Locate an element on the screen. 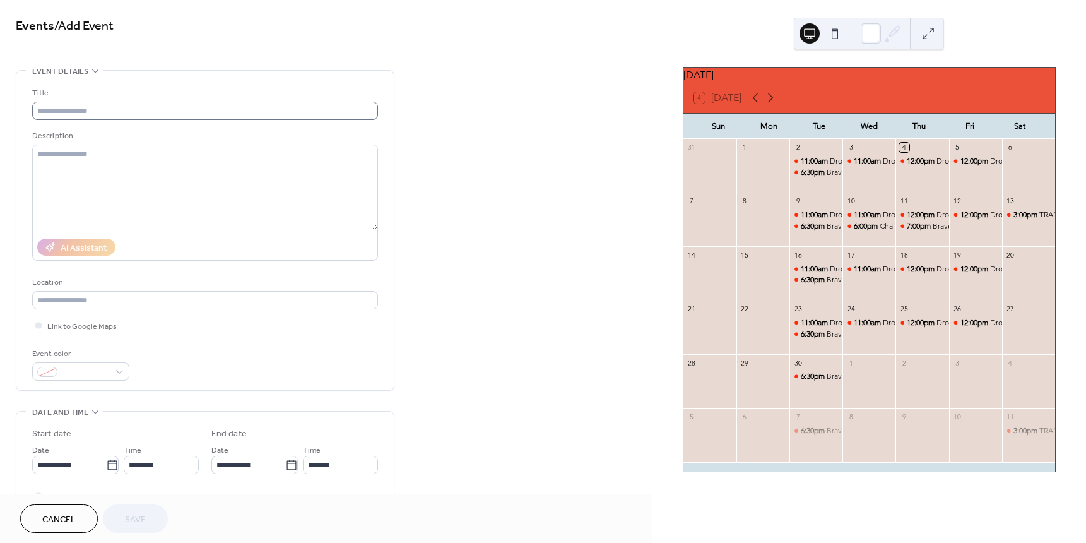 The image size is (1086, 543). div: 28 is located at coordinates (692, 362).